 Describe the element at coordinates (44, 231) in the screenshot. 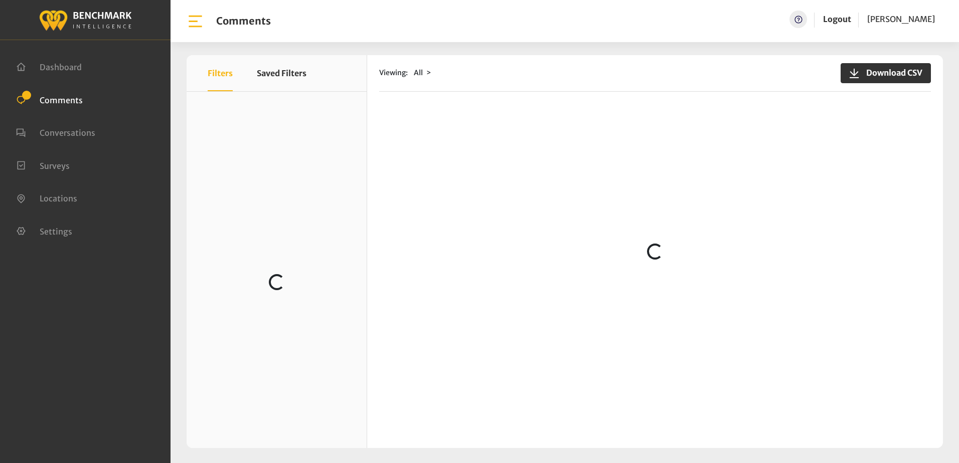

I see `a: Settings` at that location.